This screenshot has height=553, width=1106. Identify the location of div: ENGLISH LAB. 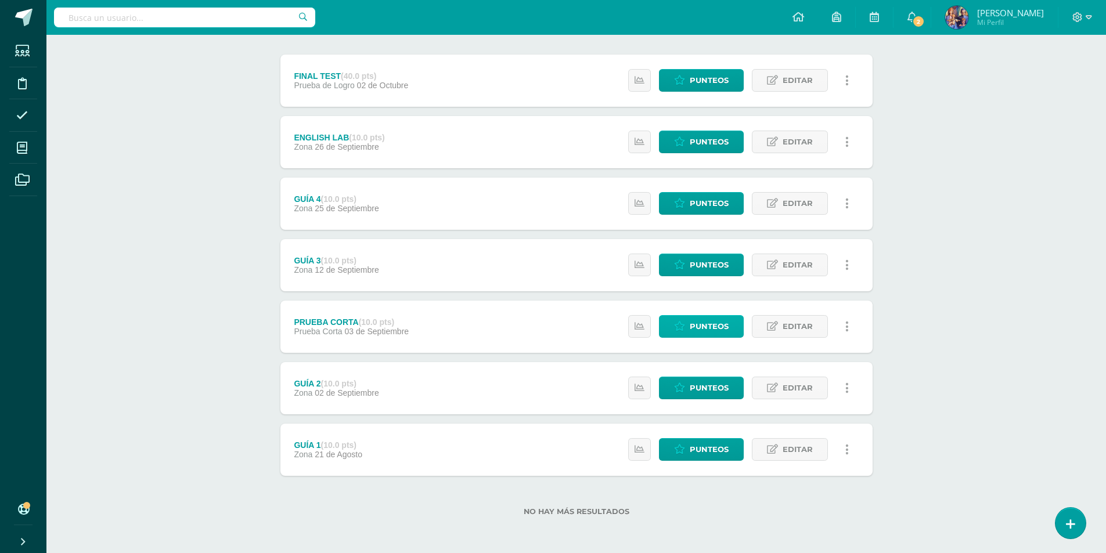
(339, 138).